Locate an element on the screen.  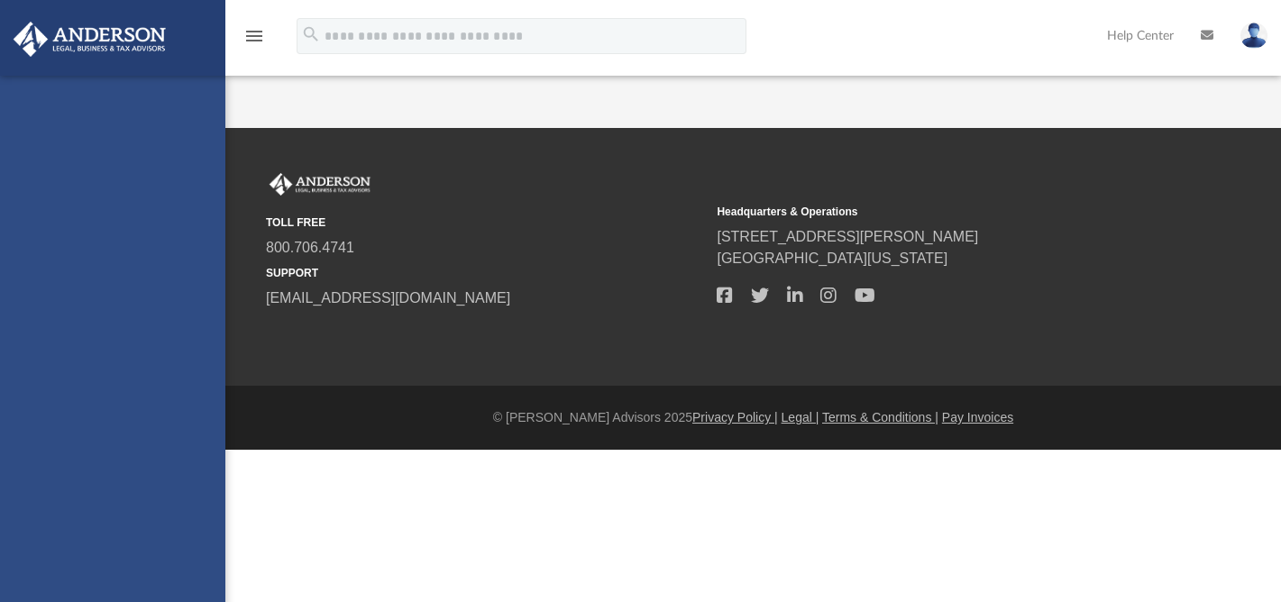
small: TOLL FREE is located at coordinates (485, 223).